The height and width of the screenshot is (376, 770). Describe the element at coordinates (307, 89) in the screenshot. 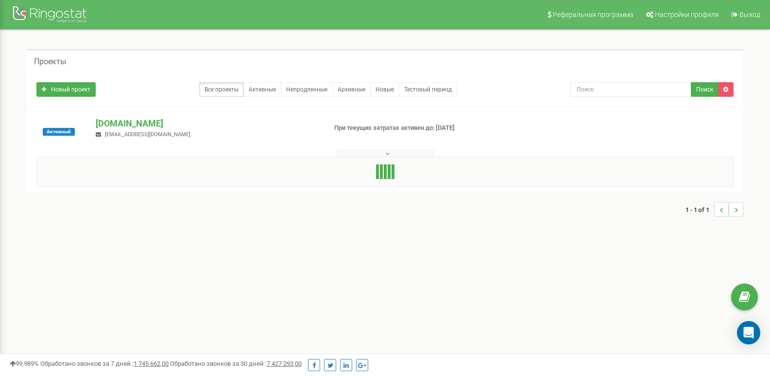

I see `a: Непродленные` at that location.